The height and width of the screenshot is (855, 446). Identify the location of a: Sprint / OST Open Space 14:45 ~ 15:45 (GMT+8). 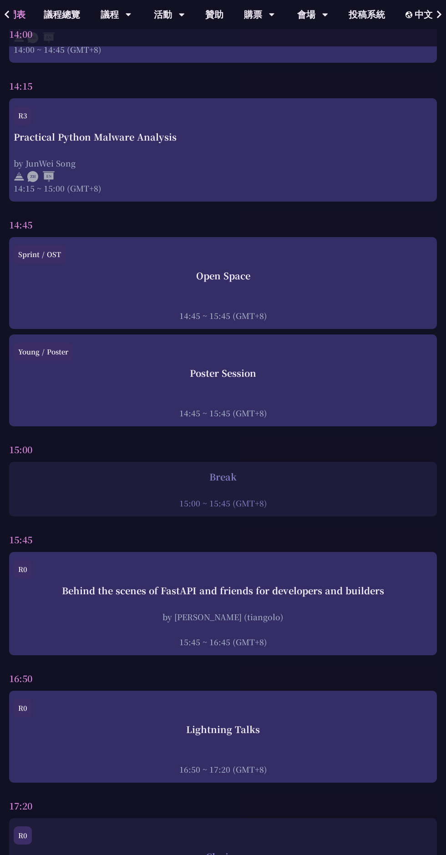
(223, 283).